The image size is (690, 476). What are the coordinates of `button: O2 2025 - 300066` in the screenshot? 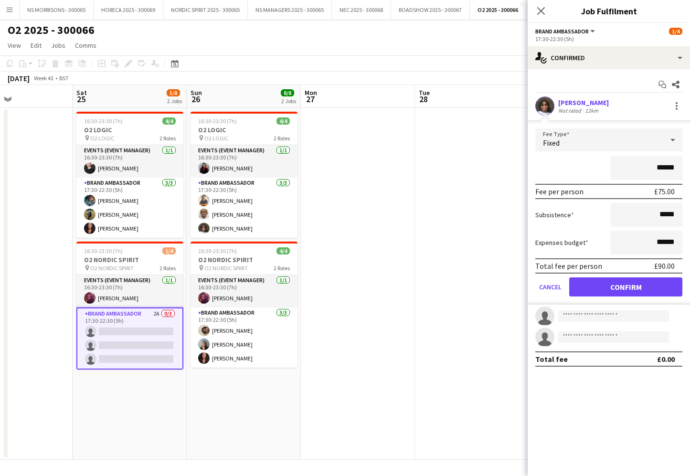 It's located at (498, 10).